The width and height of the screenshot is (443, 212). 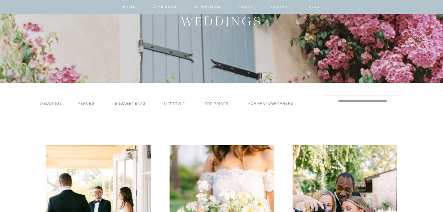 I want to click on a: BLOG, so click(x=315, y=8).